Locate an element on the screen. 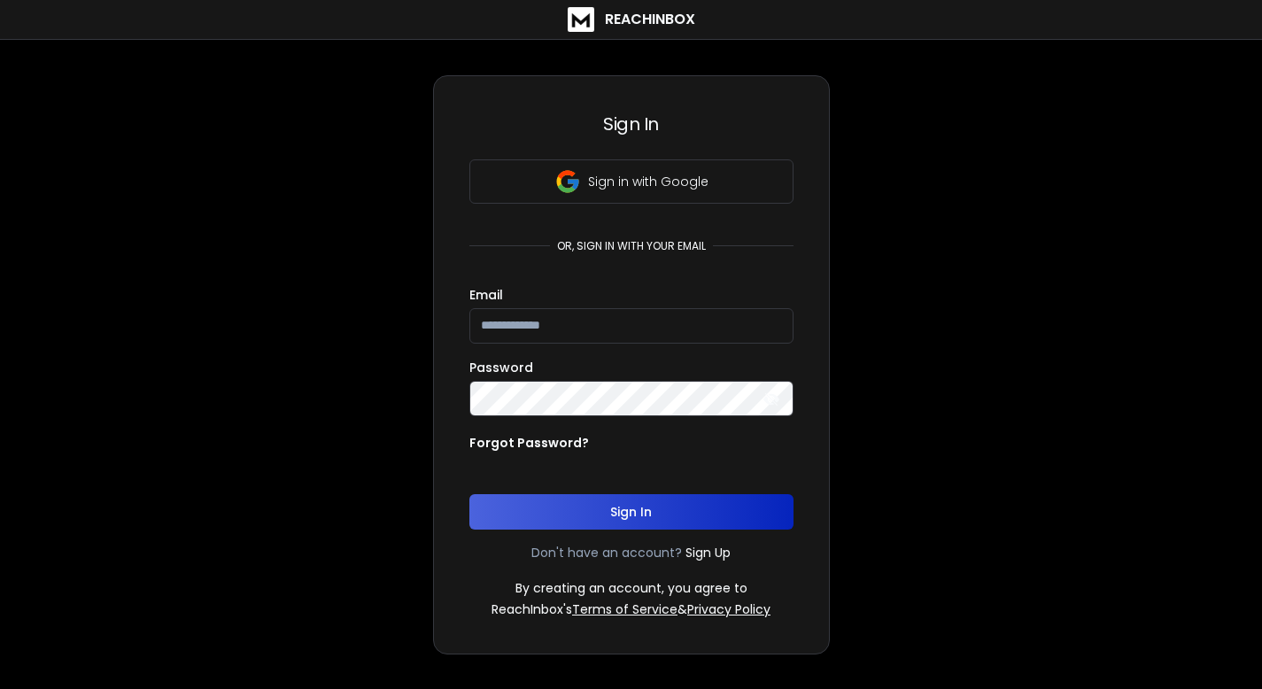 Image resolution: width=1262 pixels, height=689 pixels. button: Sign in with Google is located at coordinates (631, 181).